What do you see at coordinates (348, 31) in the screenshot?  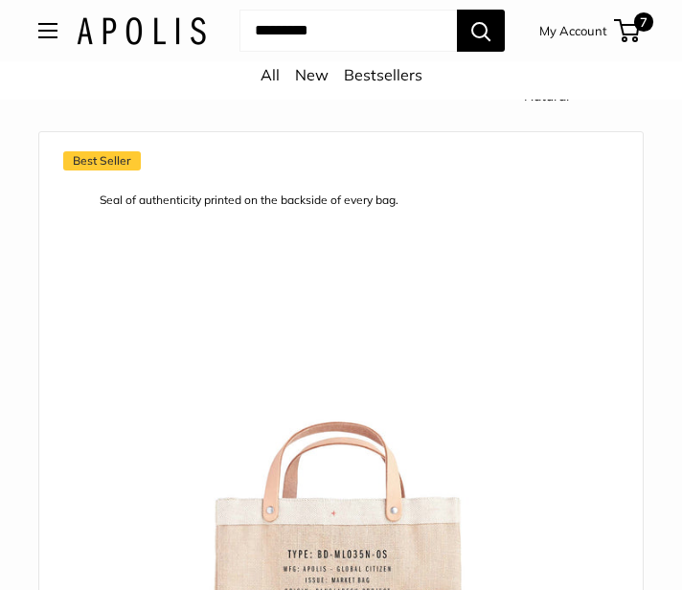 I see `input: Search...` at bounding box center [348, 31].